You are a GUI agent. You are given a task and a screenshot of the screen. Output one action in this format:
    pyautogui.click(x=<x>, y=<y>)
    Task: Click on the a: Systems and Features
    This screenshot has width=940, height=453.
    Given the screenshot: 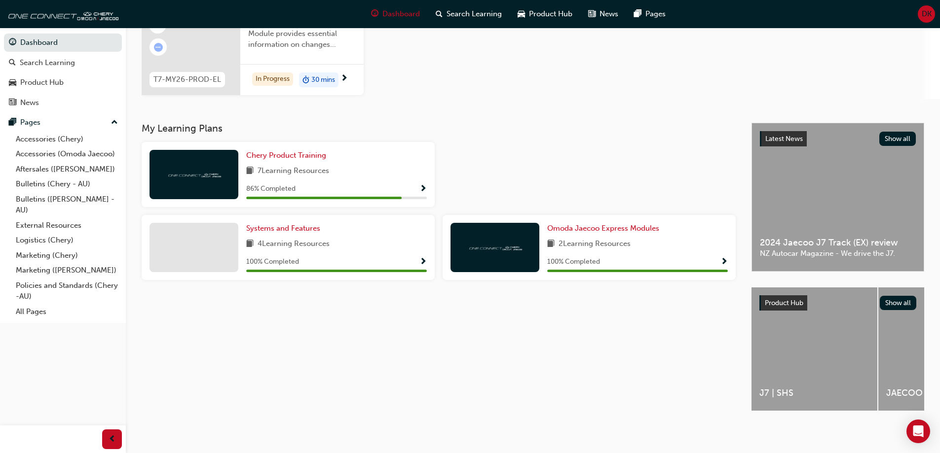 What is the action you would take?
    pyautogui.click(x=285, y=228)
    